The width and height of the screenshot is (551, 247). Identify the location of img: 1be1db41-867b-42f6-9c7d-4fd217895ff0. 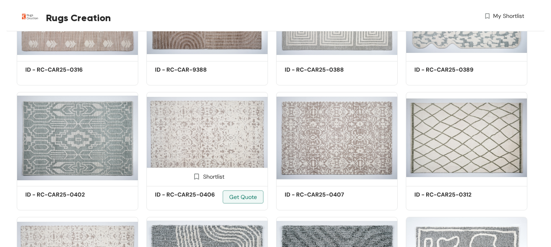
(207, 138).